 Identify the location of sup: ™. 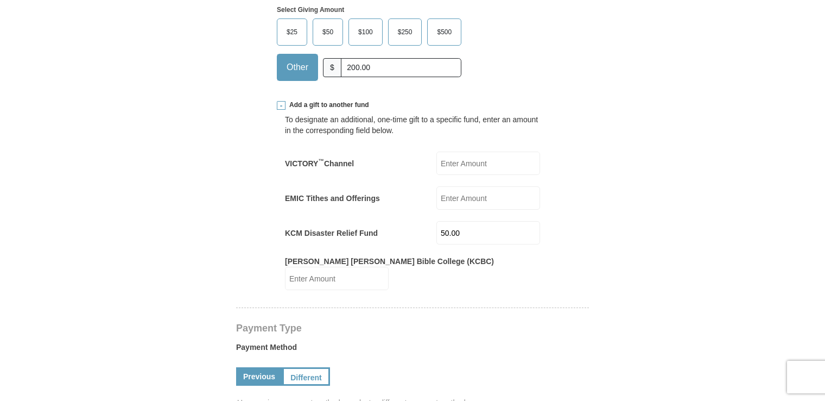
(321, 161).